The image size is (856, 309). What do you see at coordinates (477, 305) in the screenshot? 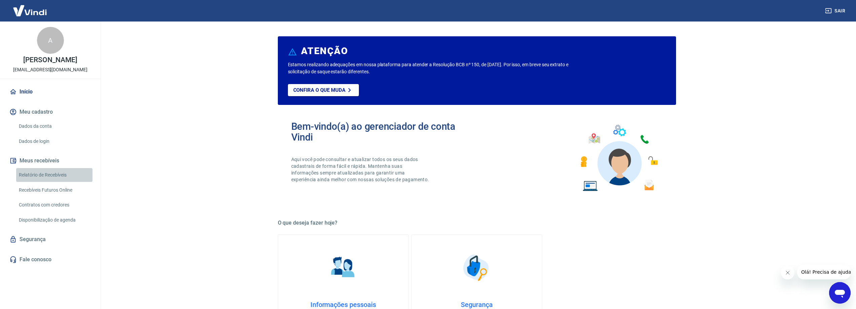
I see `h4: Segurança` at bounding box center [477, 305].